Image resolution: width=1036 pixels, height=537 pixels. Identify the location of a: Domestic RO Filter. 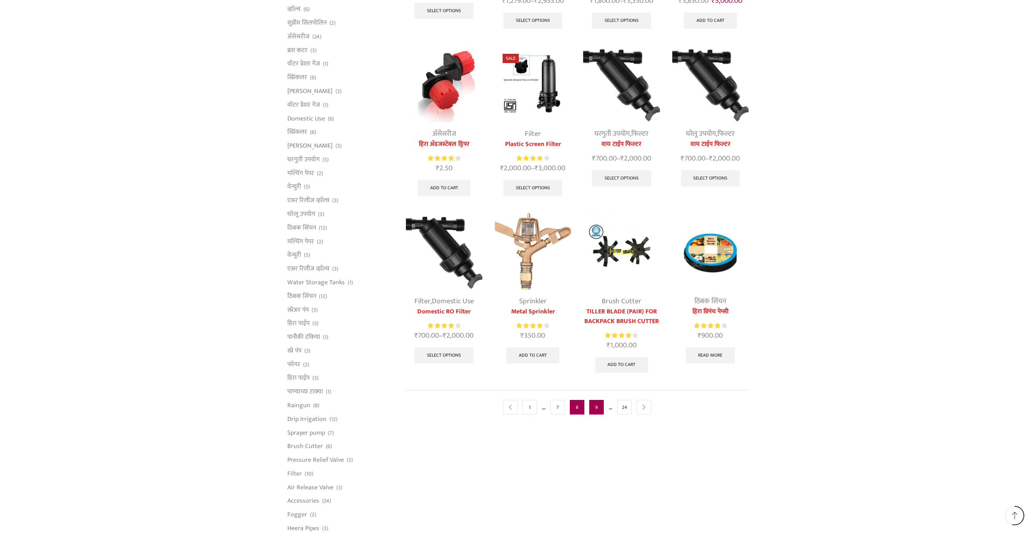
(444, 312).